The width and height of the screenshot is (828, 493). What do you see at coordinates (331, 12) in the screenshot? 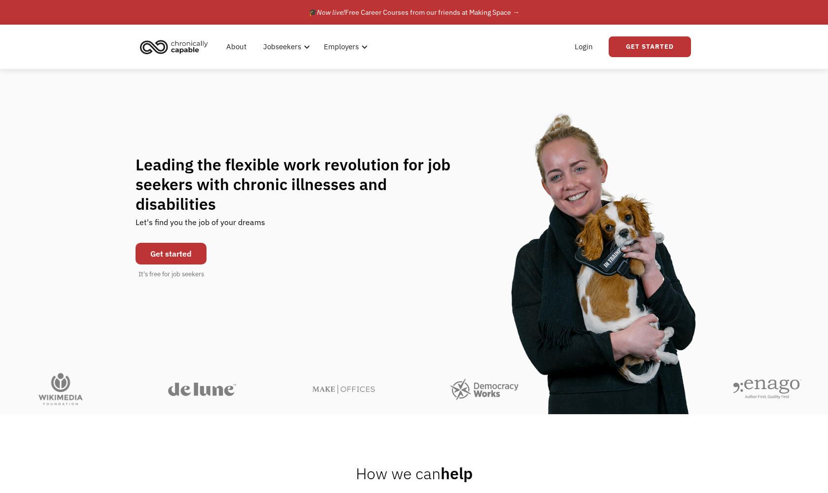
I see `em: Now live!` at bounding box center [331, 12].